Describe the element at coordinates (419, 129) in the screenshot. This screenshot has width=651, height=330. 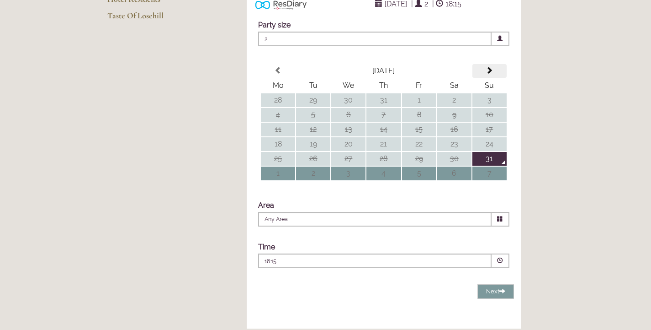
I see `td: 15` at that location.